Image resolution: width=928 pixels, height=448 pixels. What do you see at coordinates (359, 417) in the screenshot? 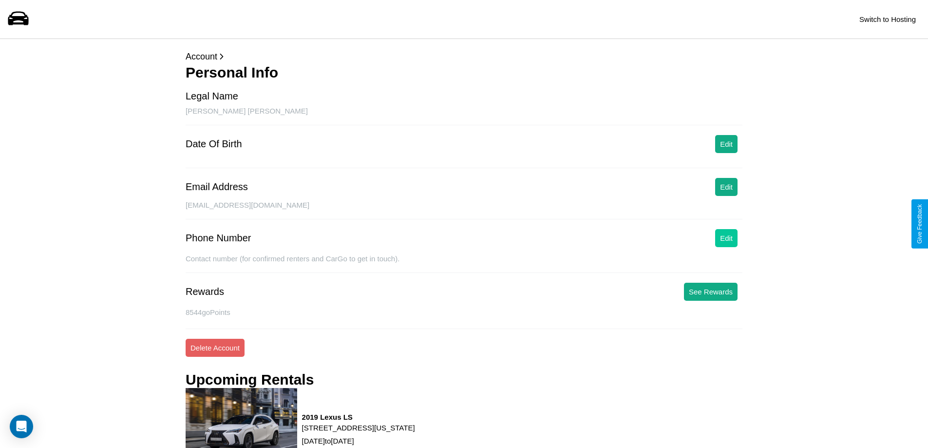
I see `h3: 2019 Lexus LS` at bounding box center [359, 417].